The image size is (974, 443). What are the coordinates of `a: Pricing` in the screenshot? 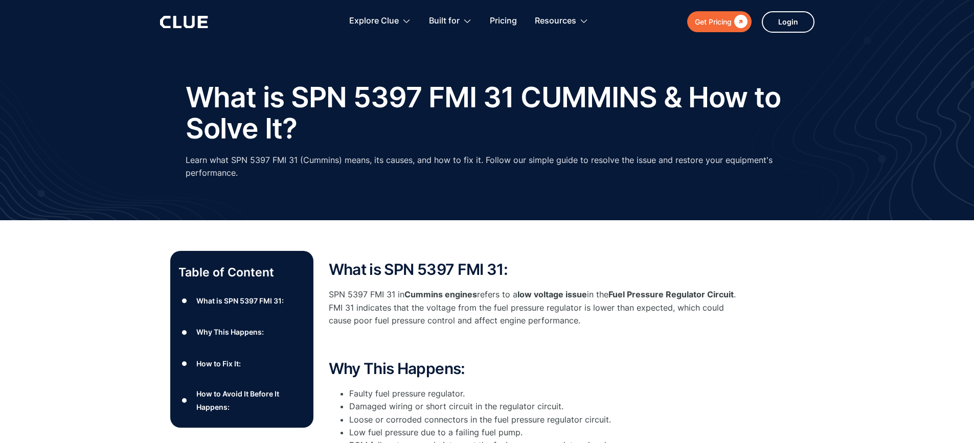 It's located at (503, 21).